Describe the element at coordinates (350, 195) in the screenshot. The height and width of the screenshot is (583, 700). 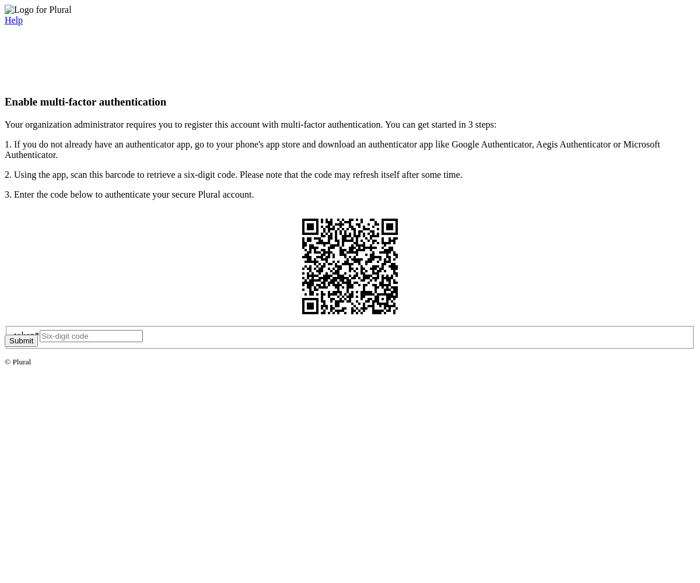
I see `p: 3. Enter the code below to authenticate your secure Plural account.` at that location.